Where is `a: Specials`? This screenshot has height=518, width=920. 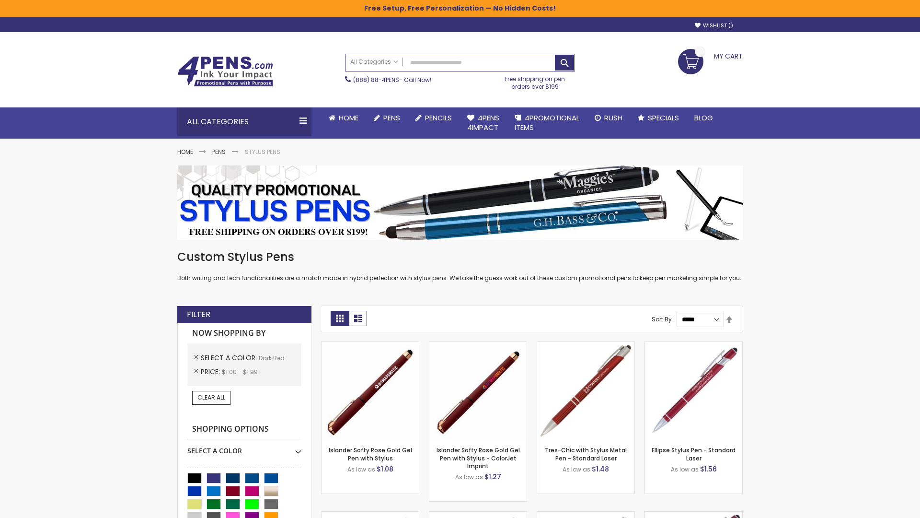
a: Specials is located at coordinates (659, 118).